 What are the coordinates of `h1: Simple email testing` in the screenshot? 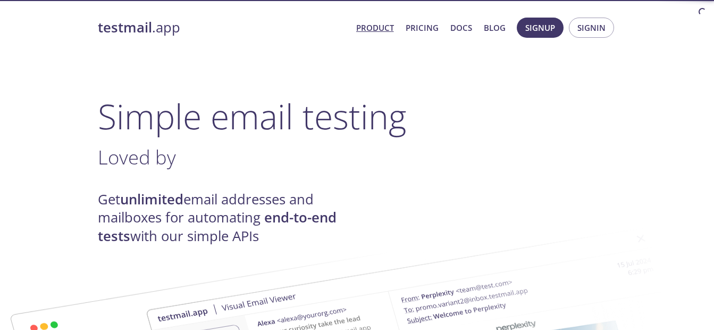 It's located at (357, 116).